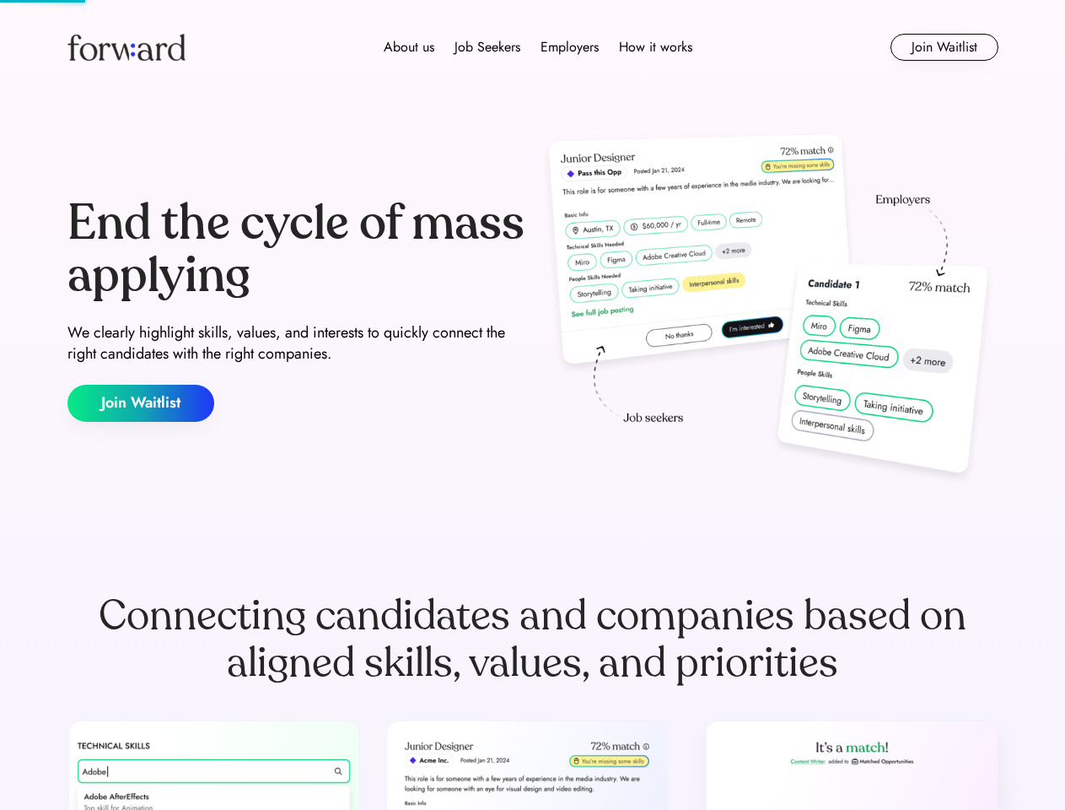 The image size is (1065, 810). I want to click on img: hero-image.png, so click(769, 309).